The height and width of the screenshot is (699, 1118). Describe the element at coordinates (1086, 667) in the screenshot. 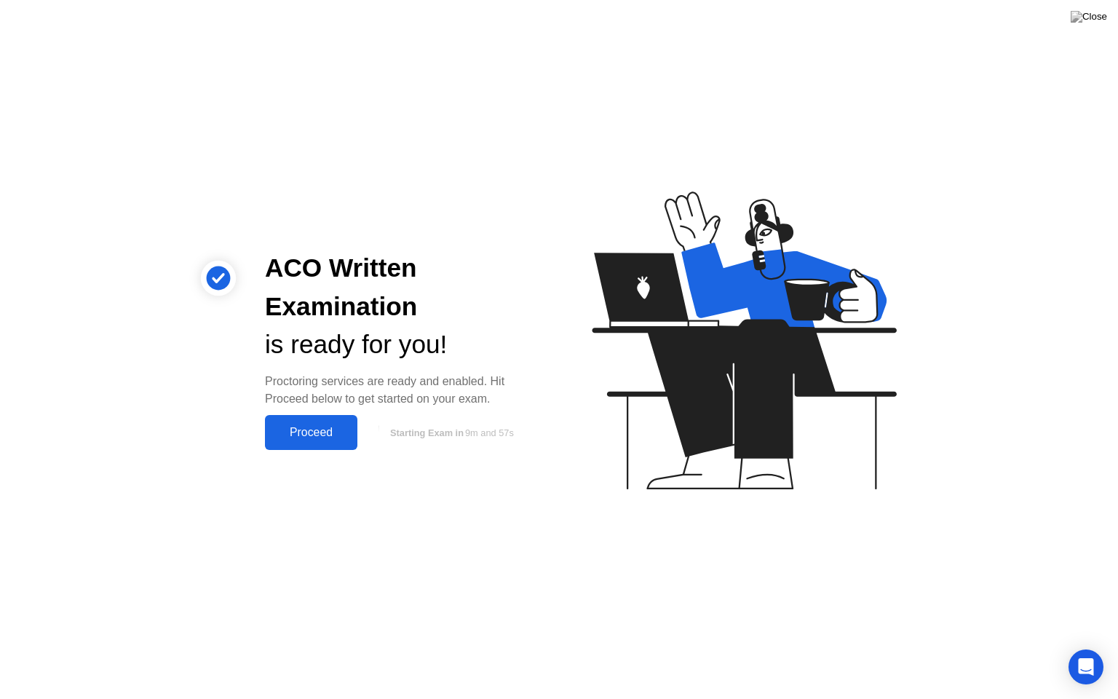

I see `div: Open Intercom Messenger` at that location.